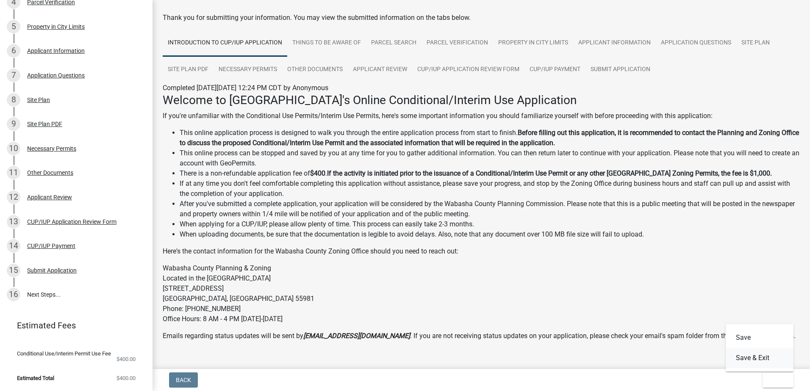  I want to click on div: 6, so click(14, 51).